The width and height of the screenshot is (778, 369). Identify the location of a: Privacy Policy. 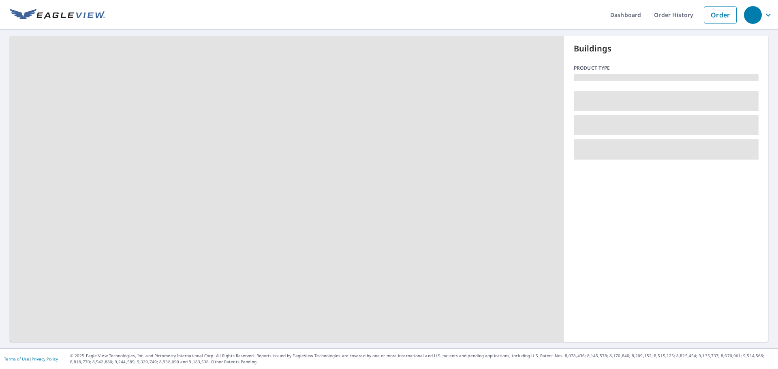
(45, 359).